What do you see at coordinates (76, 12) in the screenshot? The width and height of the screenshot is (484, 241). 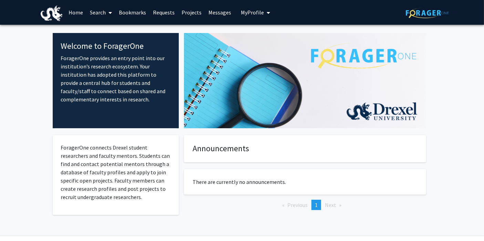 I see `a: Home` at bounding box center [76, 12].